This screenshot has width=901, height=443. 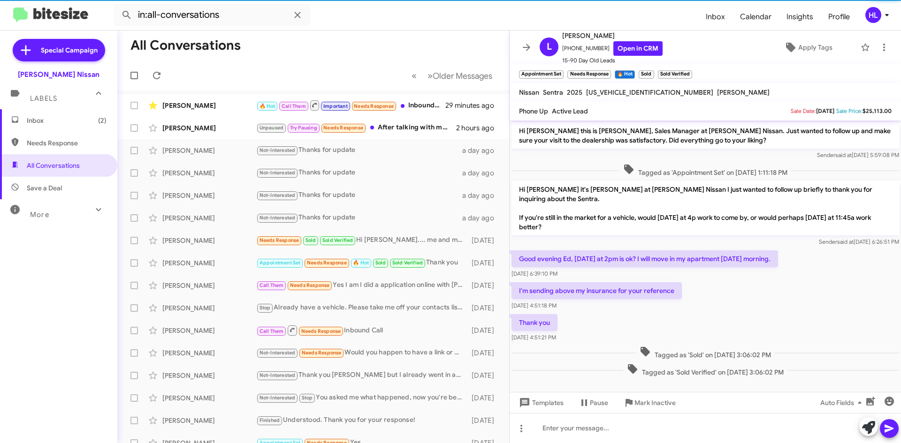 What do you see at coordinates (570, 111) in the screenshot?
I see `span: Active Lead` at bounding box center [570, 111].